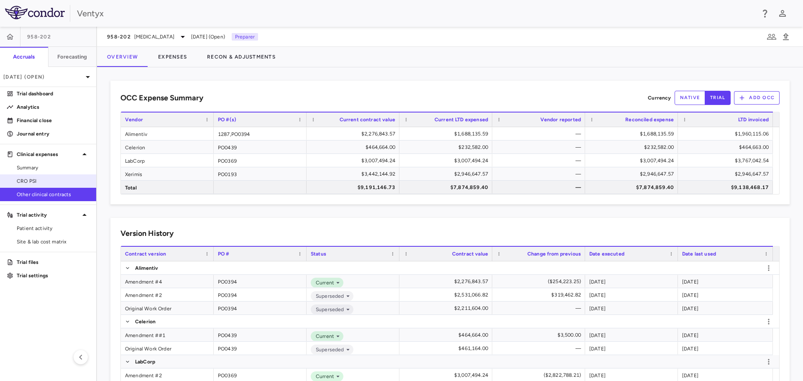  Describe the element at coordinates (123, 57) in the screenshot. I see `button: Overview` at that location.